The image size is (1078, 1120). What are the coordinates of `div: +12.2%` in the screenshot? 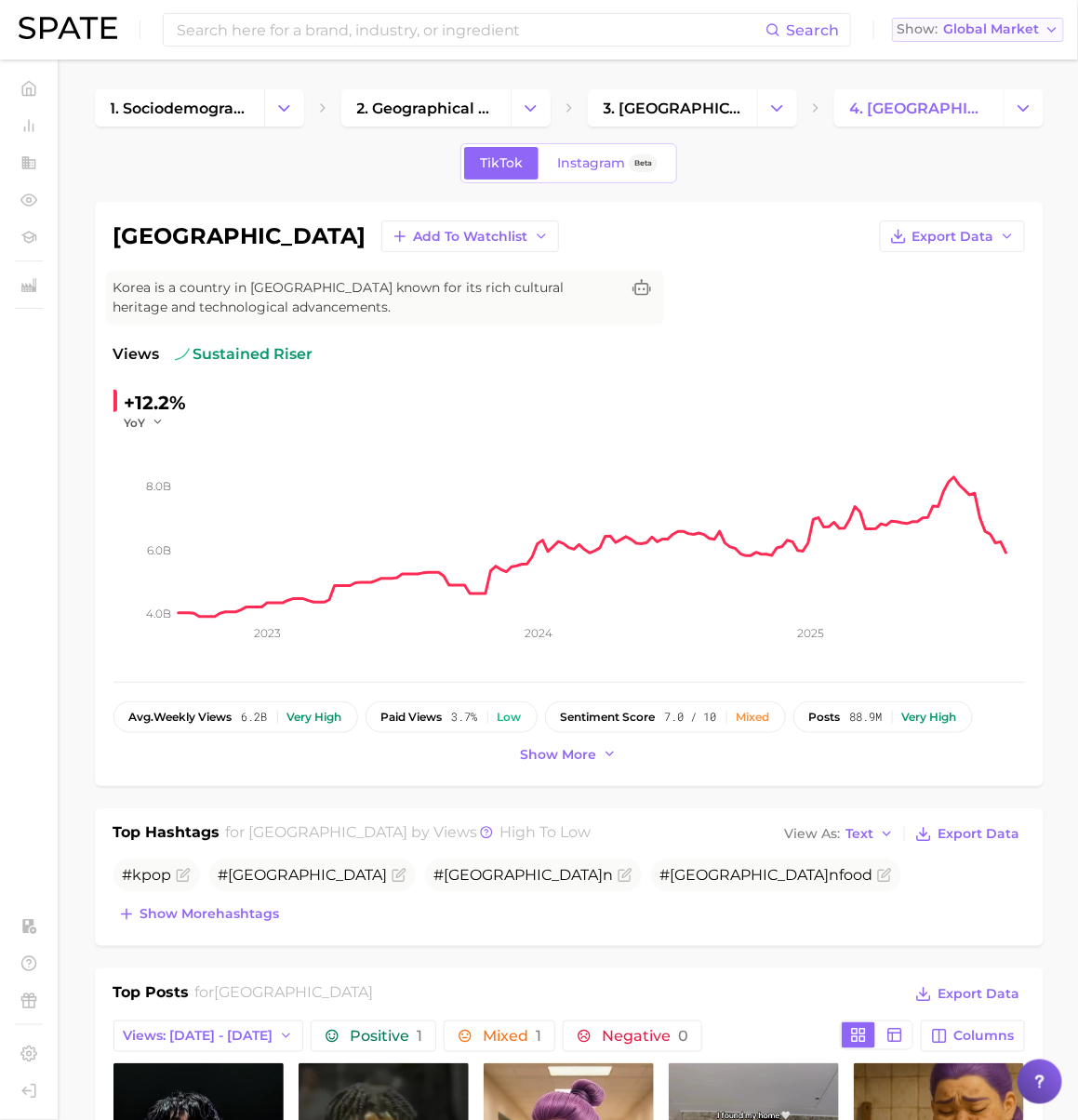 It's located at (155, 403).